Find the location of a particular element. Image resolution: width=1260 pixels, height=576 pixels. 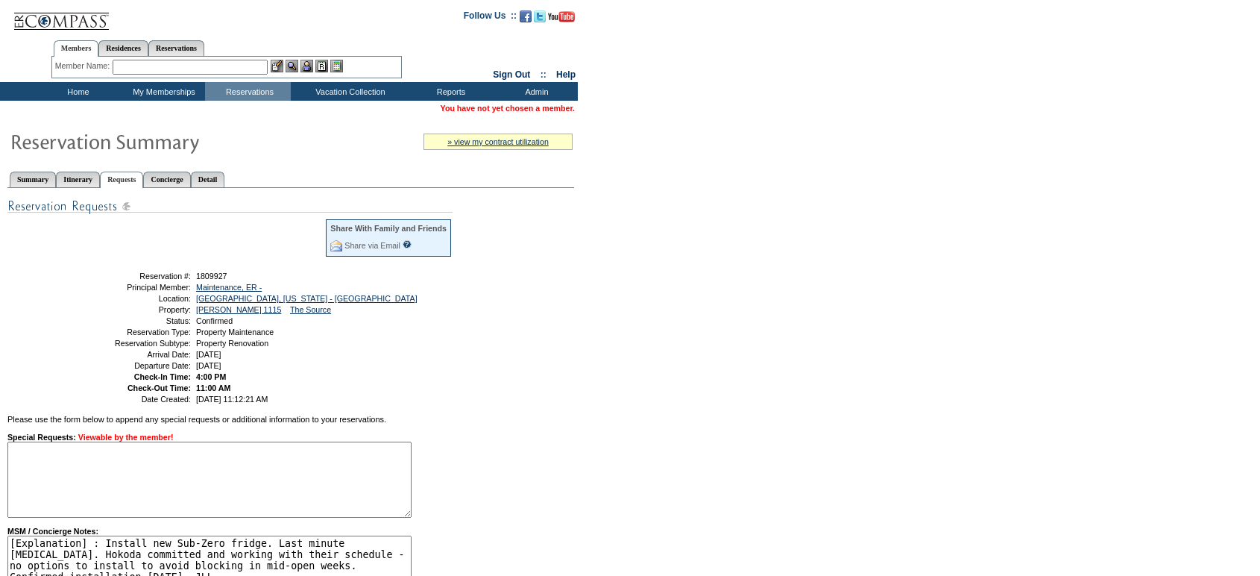

td: Arrival Date: is located at coordinates (137, 354).